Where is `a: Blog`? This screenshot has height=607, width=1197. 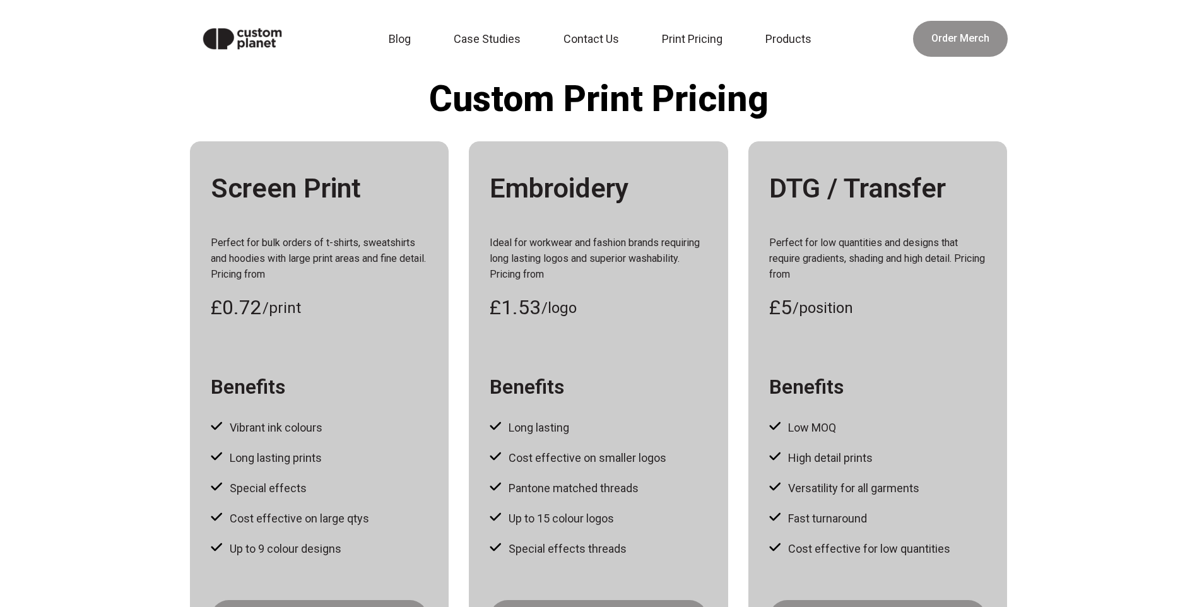
a: Blog is located at coordinates (403, 39).